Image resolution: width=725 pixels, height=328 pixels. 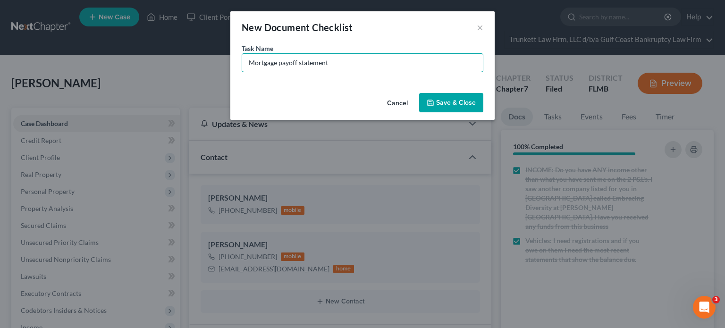 I want to click on span: New Document Checklist, so click(x=297, y=27).